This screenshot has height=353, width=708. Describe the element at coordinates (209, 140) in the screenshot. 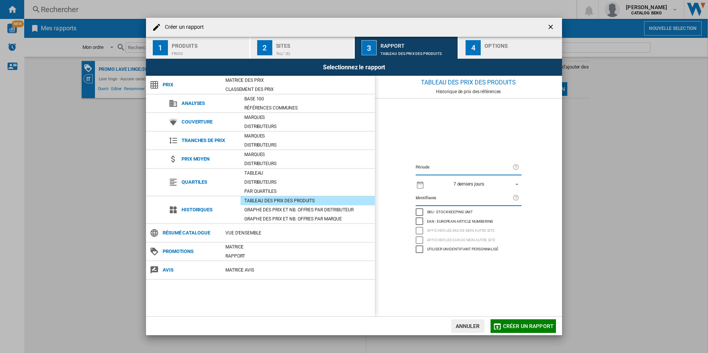

I see `span: Tranches de prix` at that location.